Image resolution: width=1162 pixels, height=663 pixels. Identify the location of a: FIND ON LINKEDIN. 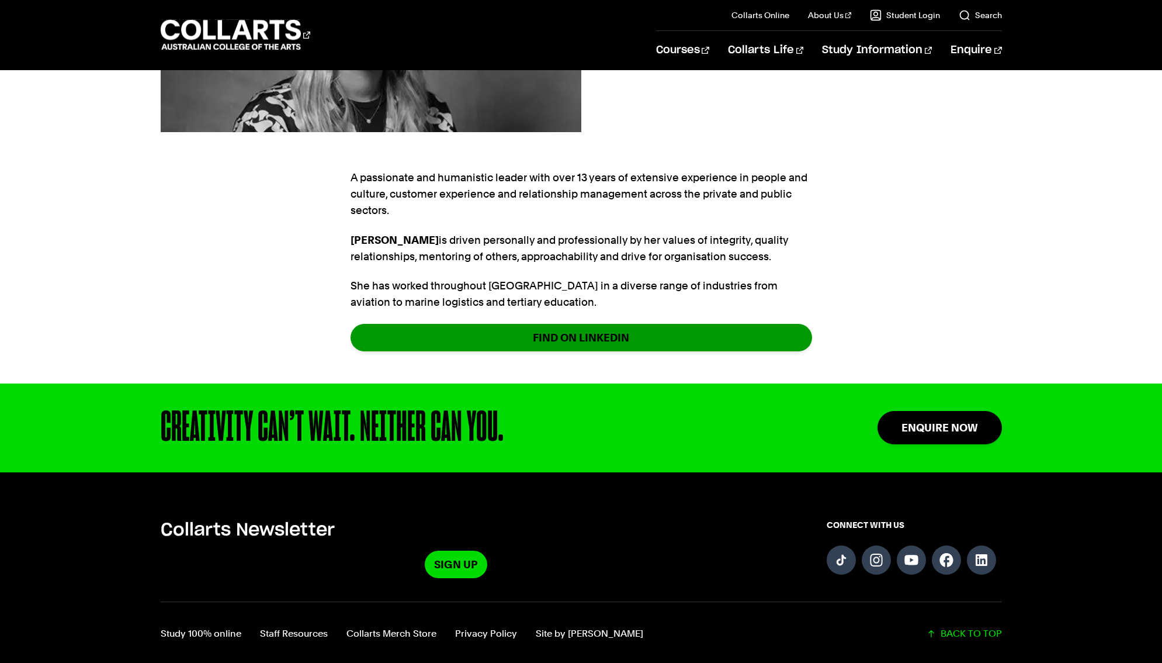
(581, 337).